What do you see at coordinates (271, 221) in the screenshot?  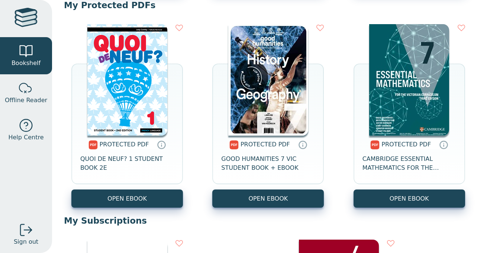 I see `p: My Subscriptions` at bounding box center [271, 221].